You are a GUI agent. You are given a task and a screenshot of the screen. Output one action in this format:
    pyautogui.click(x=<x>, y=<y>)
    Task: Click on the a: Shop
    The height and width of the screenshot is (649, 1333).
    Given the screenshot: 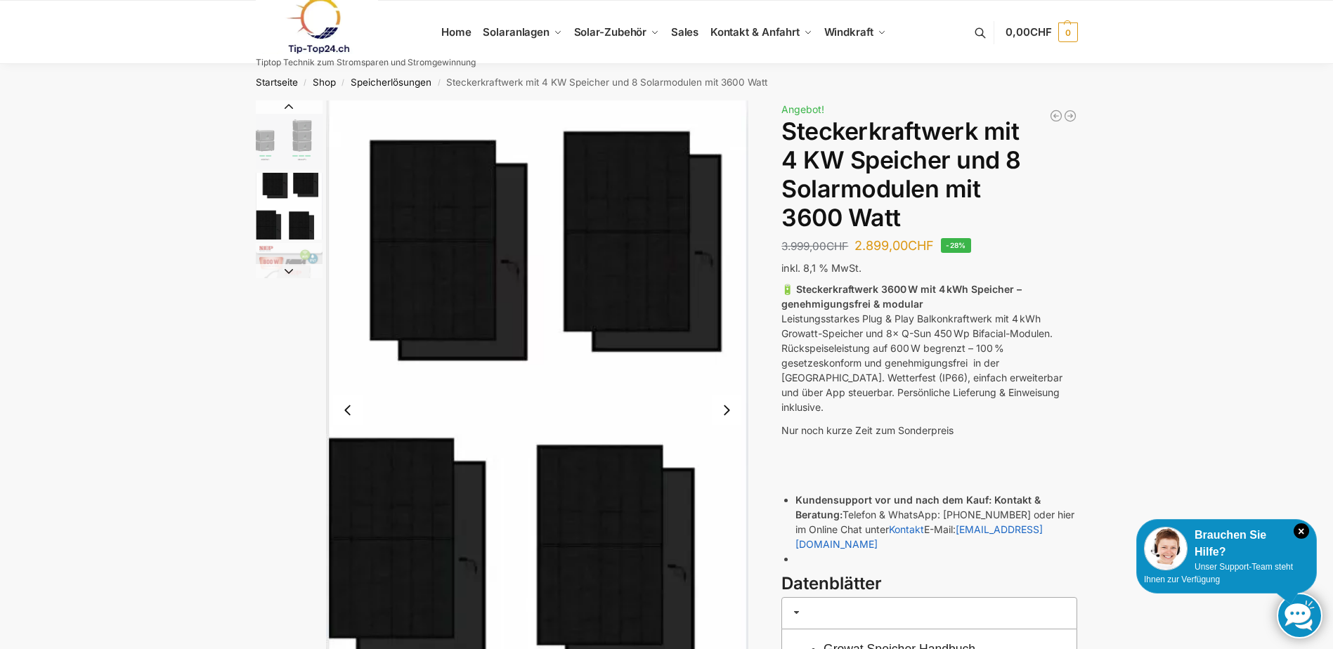 What is the action you would take?
    pyautogui.click(x=324, y=82)
    